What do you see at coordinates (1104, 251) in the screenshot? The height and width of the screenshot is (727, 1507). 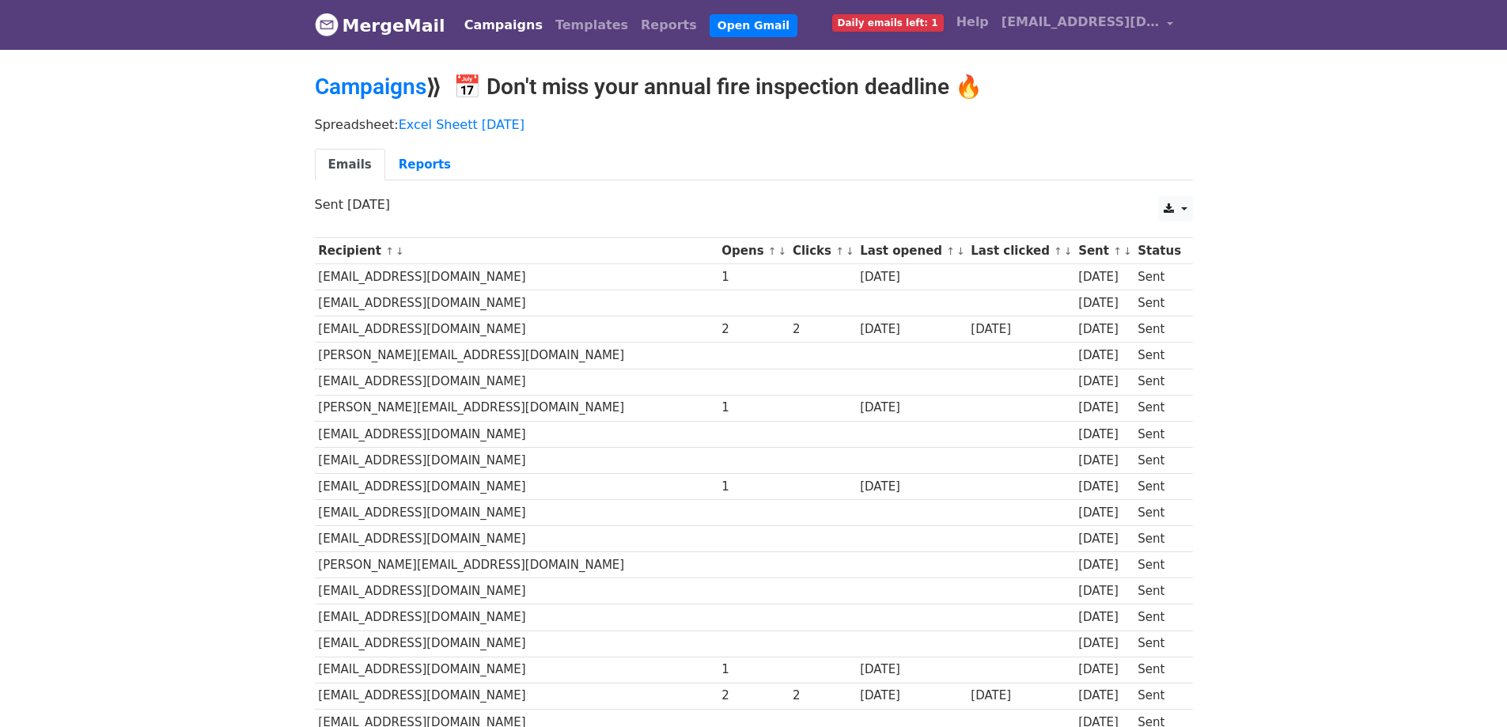 I see `th: Sent` at bounding box center [1104, 251].